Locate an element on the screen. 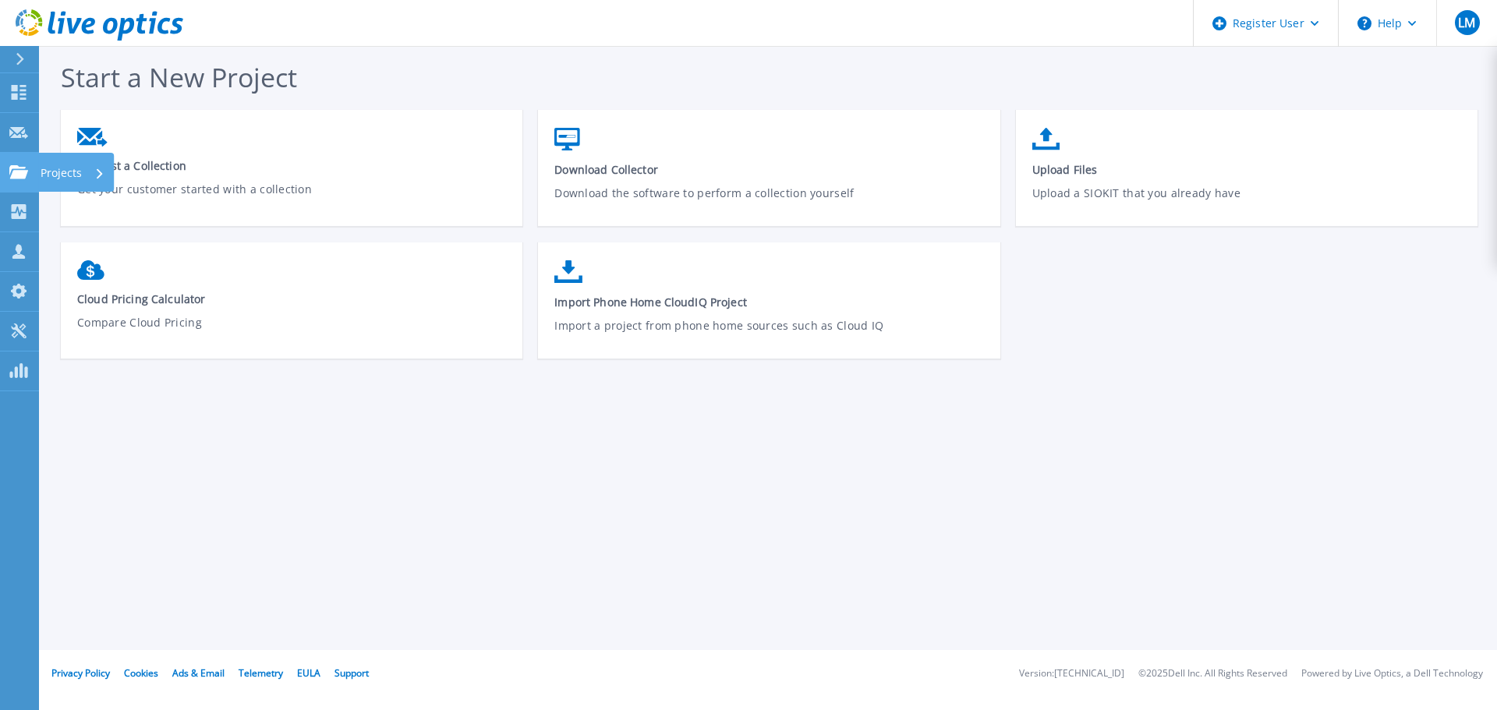 The height and width of the screenshot is (710, 1497). a: Upload FilesUpload a SIOKIT that you already have is located at coordinates (1247, 175).